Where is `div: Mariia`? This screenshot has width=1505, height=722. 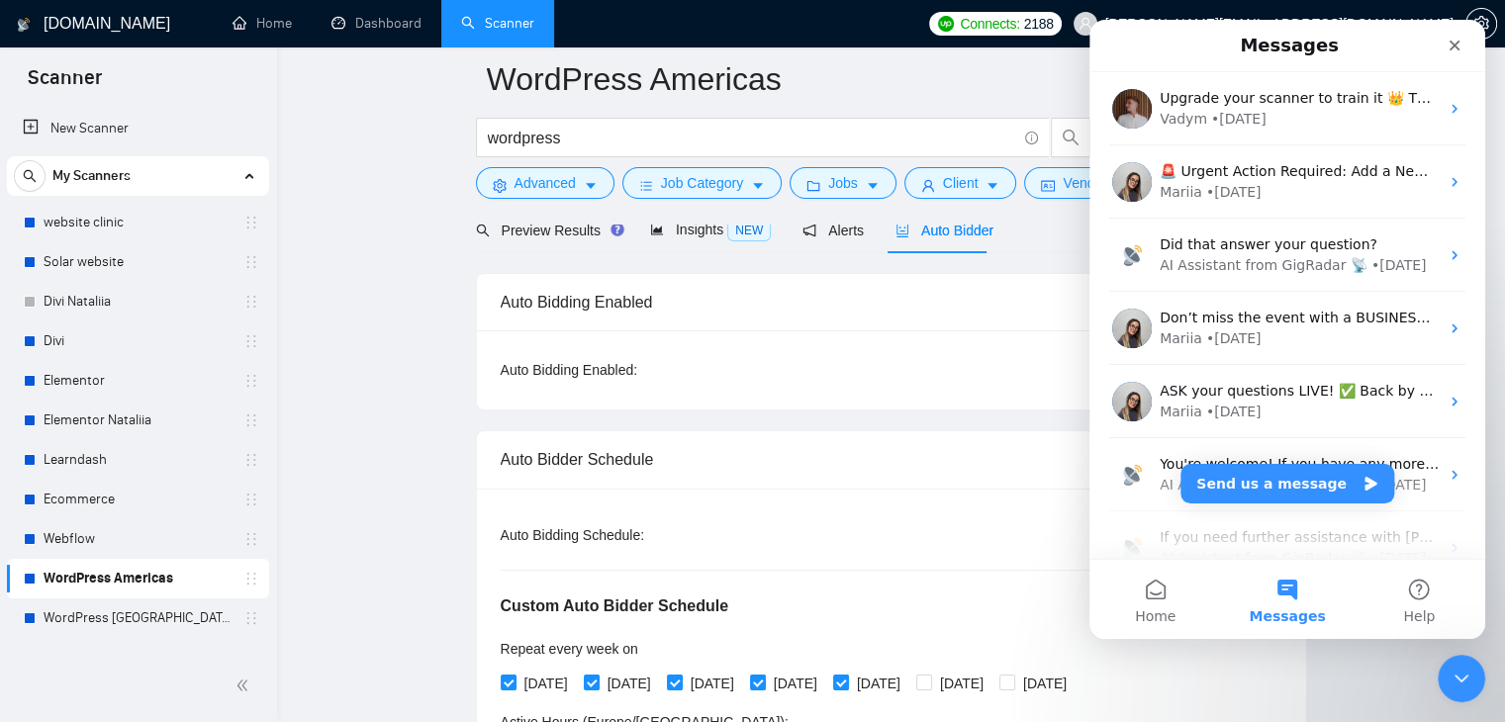
div: Mariia is located at coordinates (91, 172).